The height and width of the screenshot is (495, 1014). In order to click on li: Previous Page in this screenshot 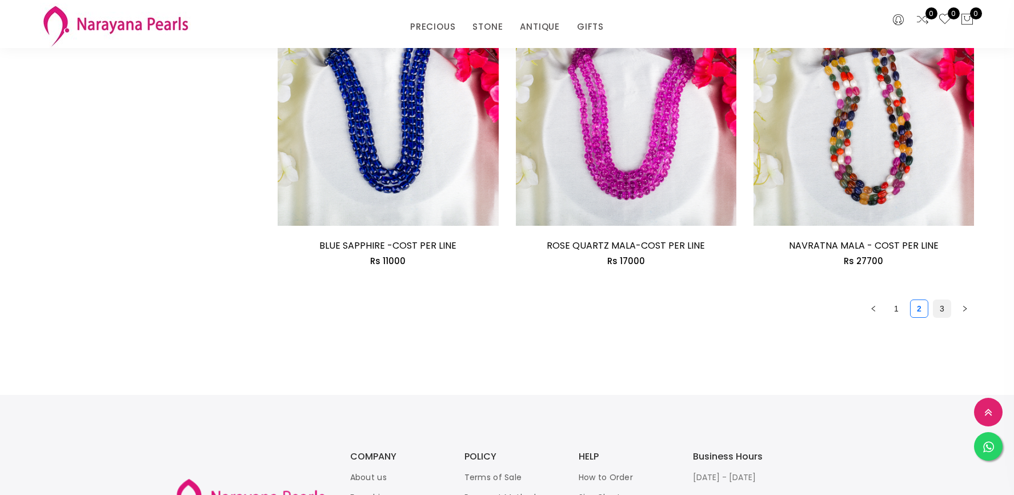, I will do `click(873, 308)`.